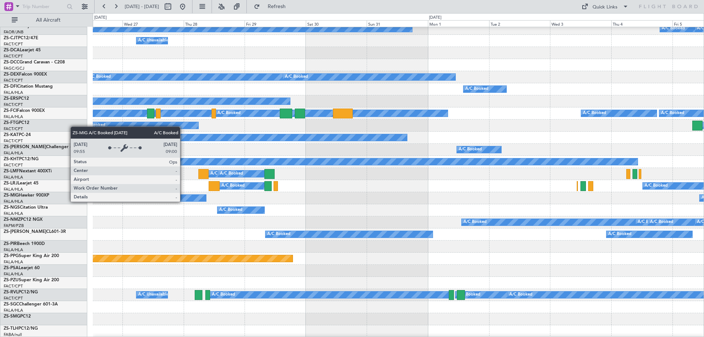  What do you see at coordinates (22, 268) in the screenshot?
I see `a: ZS-PSALearjet 60` at bounding box center [22, 268].